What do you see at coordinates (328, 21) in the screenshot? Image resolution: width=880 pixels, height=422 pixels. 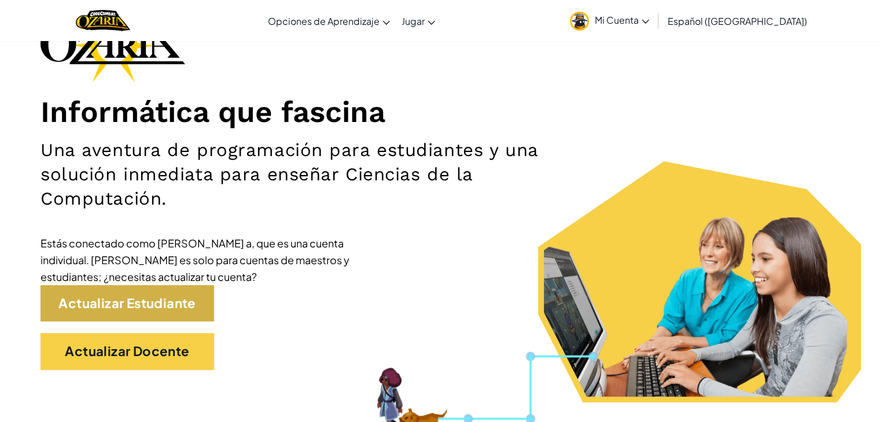 I see `a: Opciones de Aprendizaje` at bounding box center [328, 21].